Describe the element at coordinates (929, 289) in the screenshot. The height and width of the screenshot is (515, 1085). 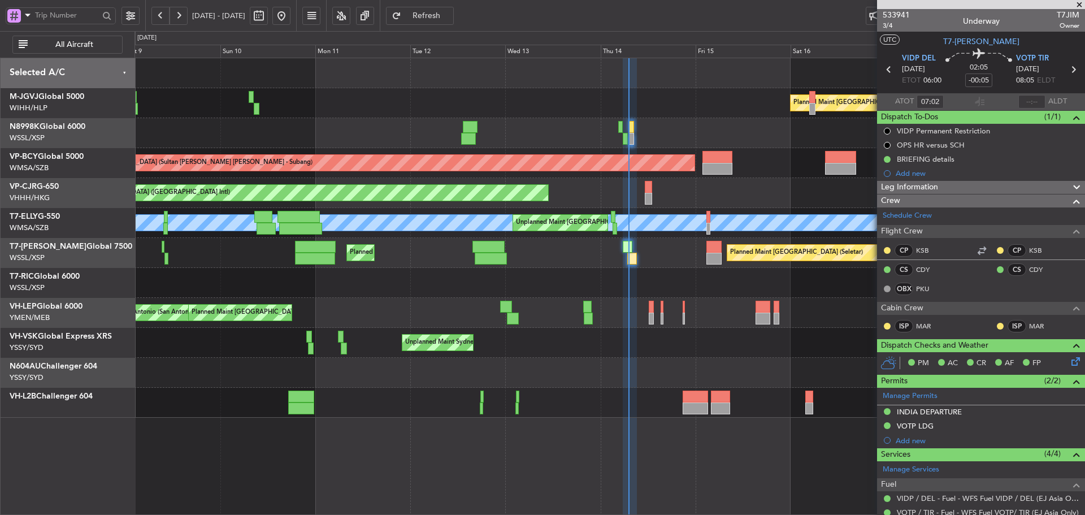
I see `a: PKU` at that location.